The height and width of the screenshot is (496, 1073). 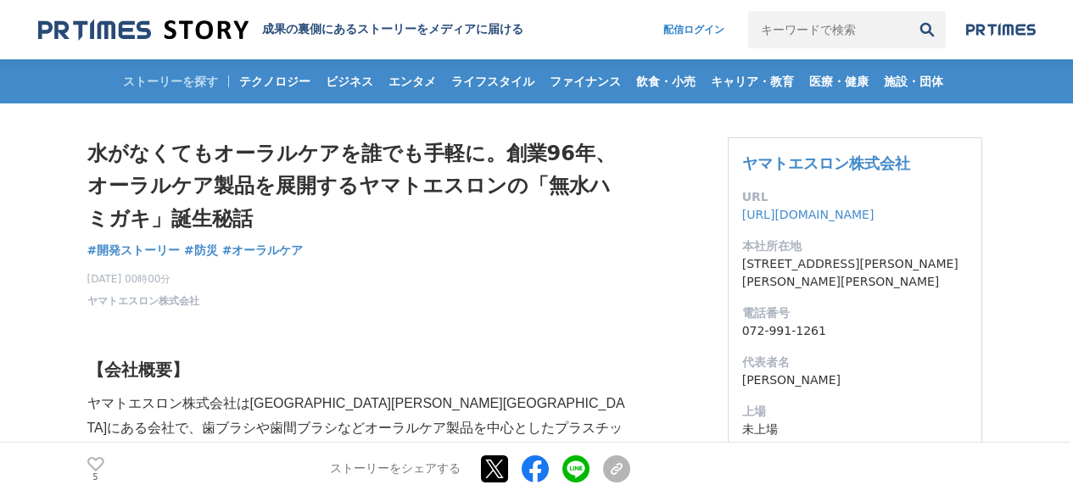 What do you see at coordinates (275, 81) in the screenshot?
I see `span: テクノロジー` at bounding box center [275, 81].